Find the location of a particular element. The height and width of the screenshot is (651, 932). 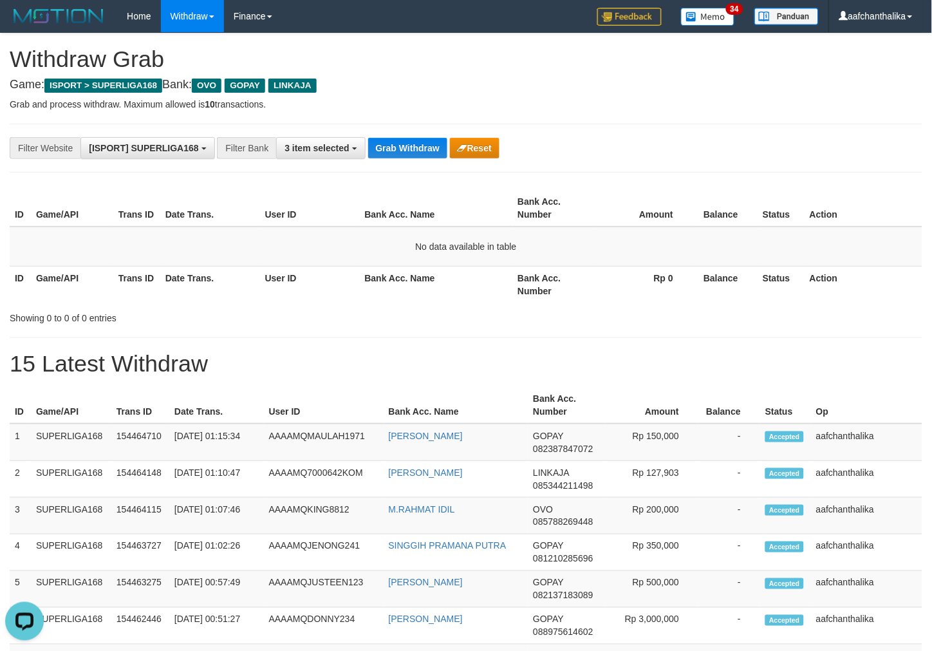

span: Copy 082387847072 to clipboard is located at coordinates (562, 449).